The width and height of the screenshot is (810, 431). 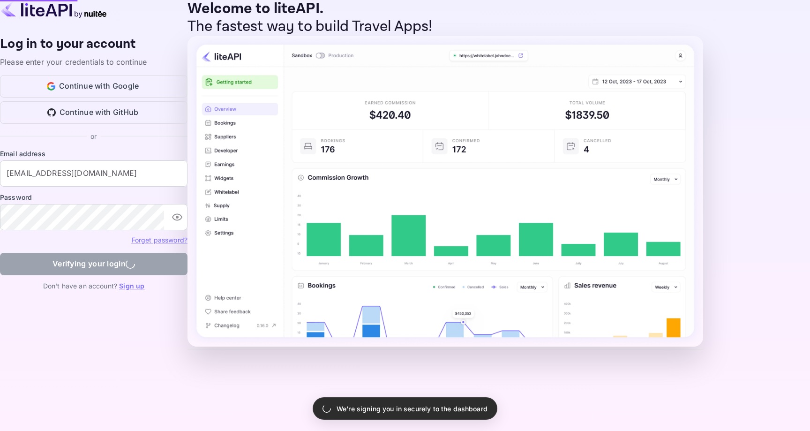 I want to click on p: The fastest way to build Travel Apps!, so click(x=446, y=27).